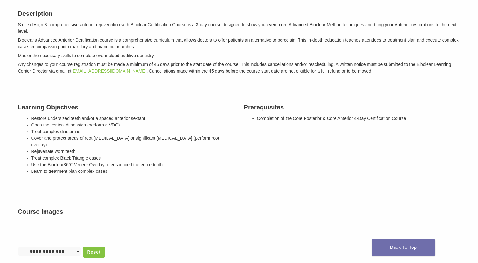 Image resolution: width=478 pixels, height=263 pixels. What do you see at coordinates (133, 152) in the screenshot?
I see `li: Rejuvenate worn teeth` at bounding box center [133, 152].